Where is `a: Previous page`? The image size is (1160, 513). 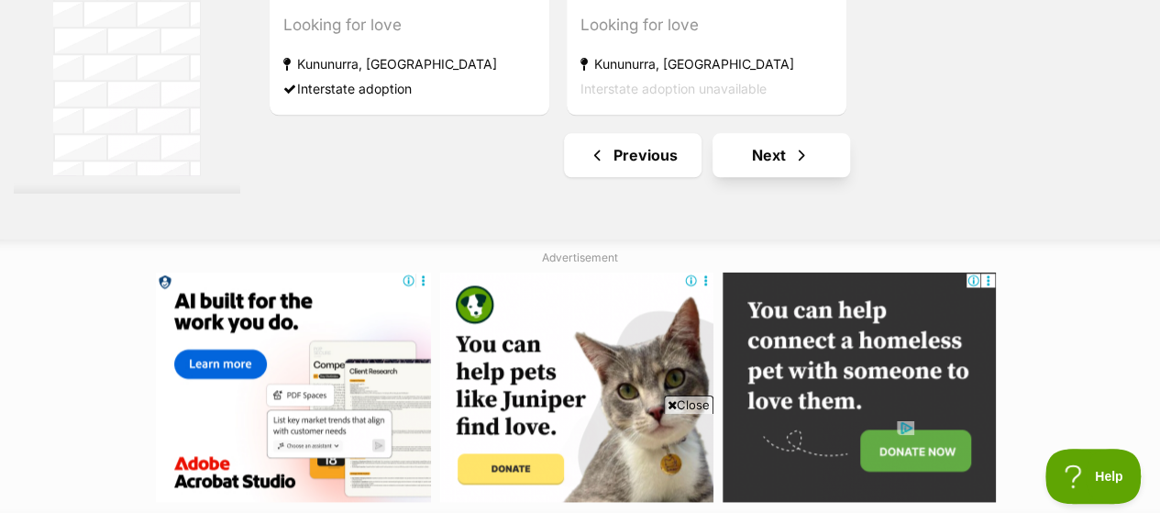
a: Previous page is located at coordinates (633, 155).